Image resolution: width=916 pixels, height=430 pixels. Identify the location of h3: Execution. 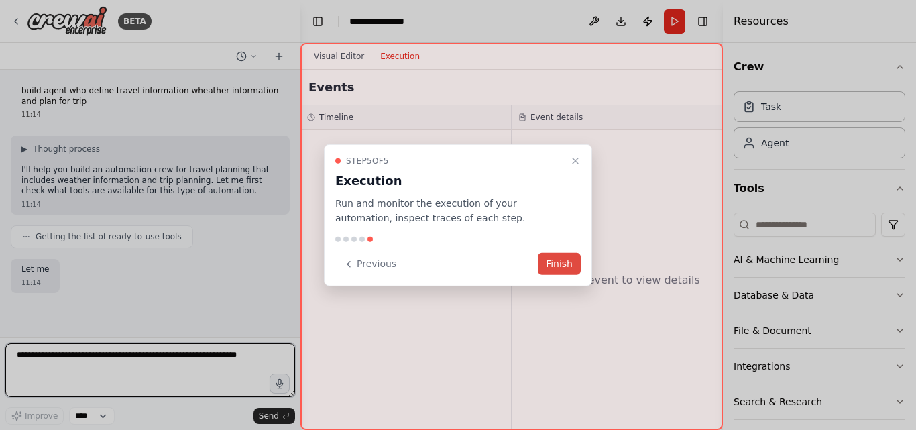
(450, 180).